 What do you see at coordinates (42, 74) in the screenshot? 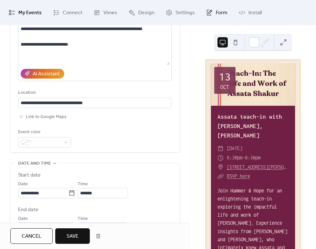
I see `button: AI Assistant` at bounding box center [42, 74].